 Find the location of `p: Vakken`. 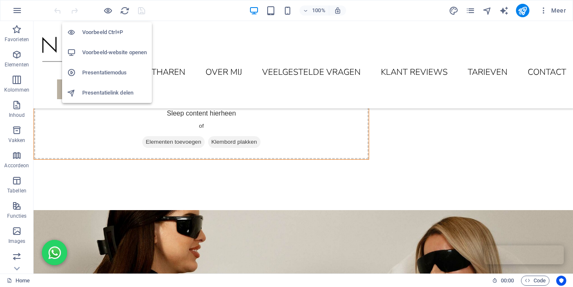

p: Vakken is located at coordinates (17, 140).